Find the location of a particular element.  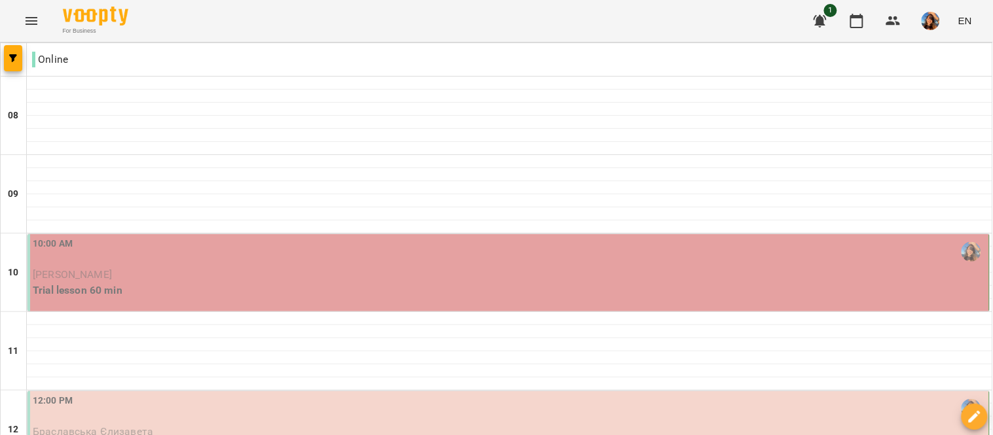

span: 1 is located at coordinates (831, 10).